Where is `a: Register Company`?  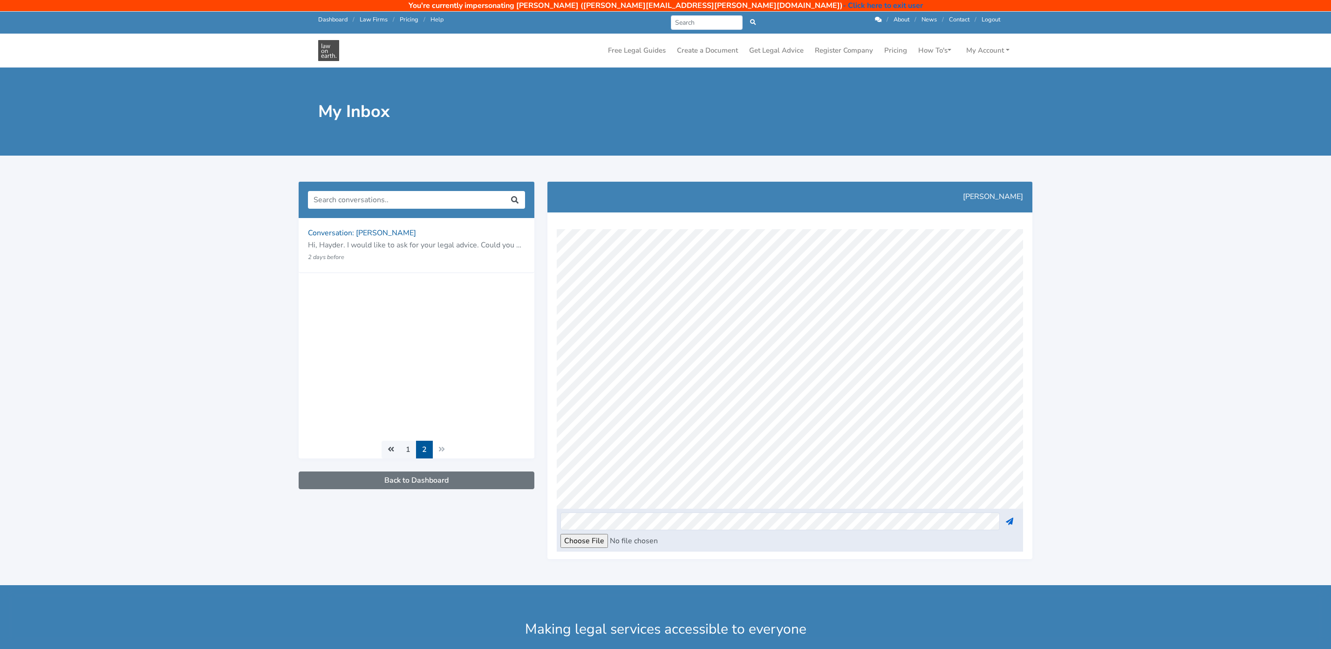 a: Register Company is located at coordinates (844, 50).